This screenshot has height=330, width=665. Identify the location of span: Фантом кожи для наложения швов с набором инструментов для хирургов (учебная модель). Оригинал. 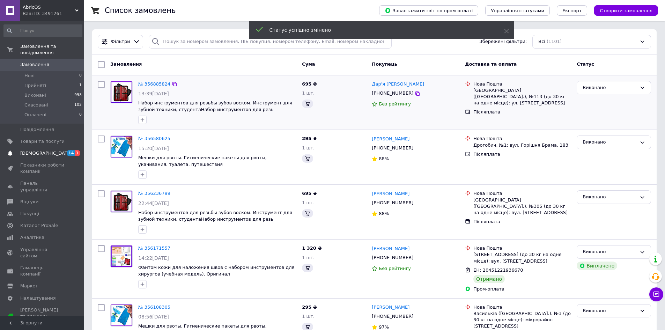
(216, 271).